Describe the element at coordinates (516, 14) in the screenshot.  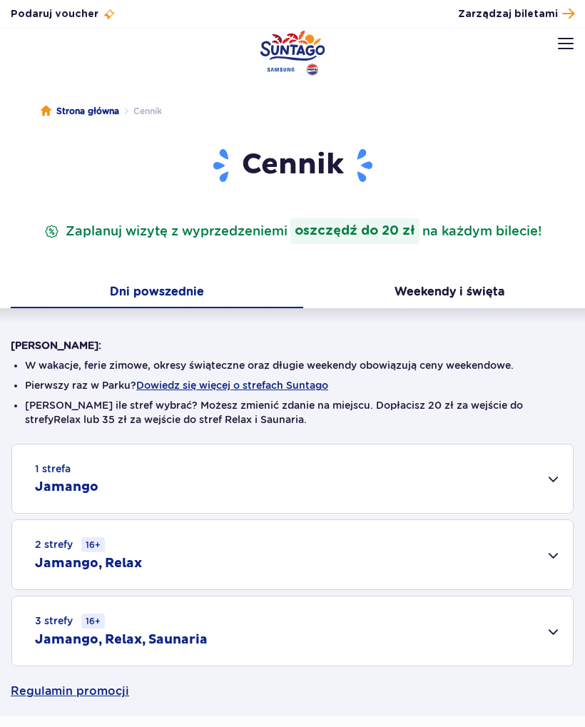
I see `a: Zarządzaj biletami` at that location.